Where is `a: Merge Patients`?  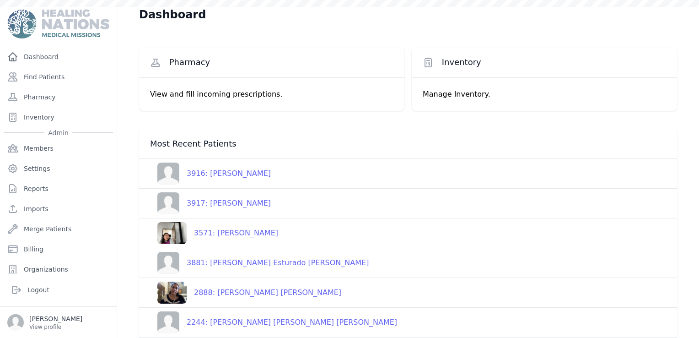 a: Merge Patients is located at coordinates (58, 229).